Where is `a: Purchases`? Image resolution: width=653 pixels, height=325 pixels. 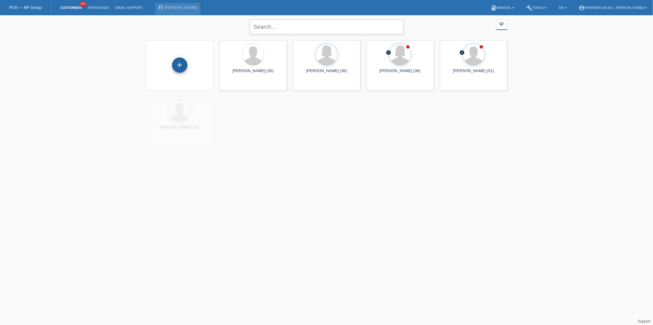
a: Purchases is located at coordinates (98, 8).